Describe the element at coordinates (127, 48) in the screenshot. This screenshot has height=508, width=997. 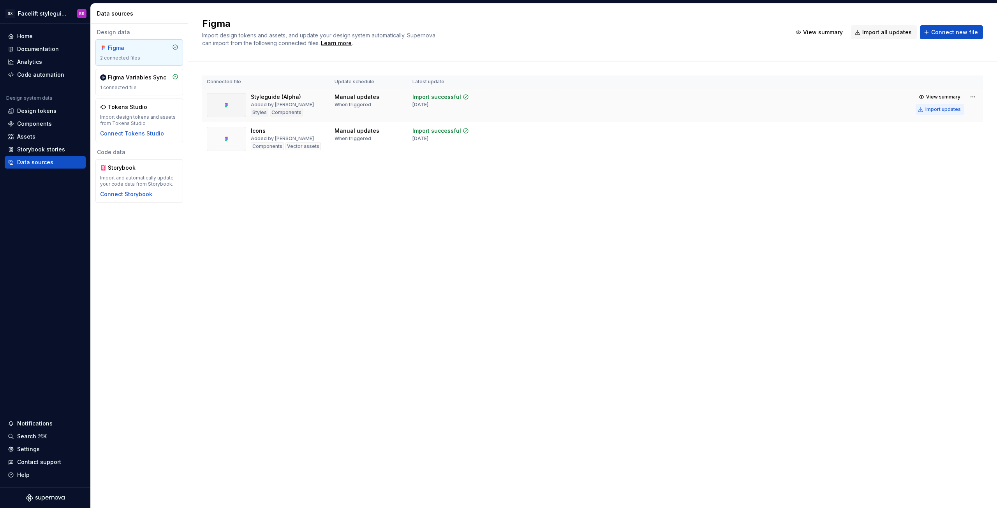
I see `div: Figma` at that location.